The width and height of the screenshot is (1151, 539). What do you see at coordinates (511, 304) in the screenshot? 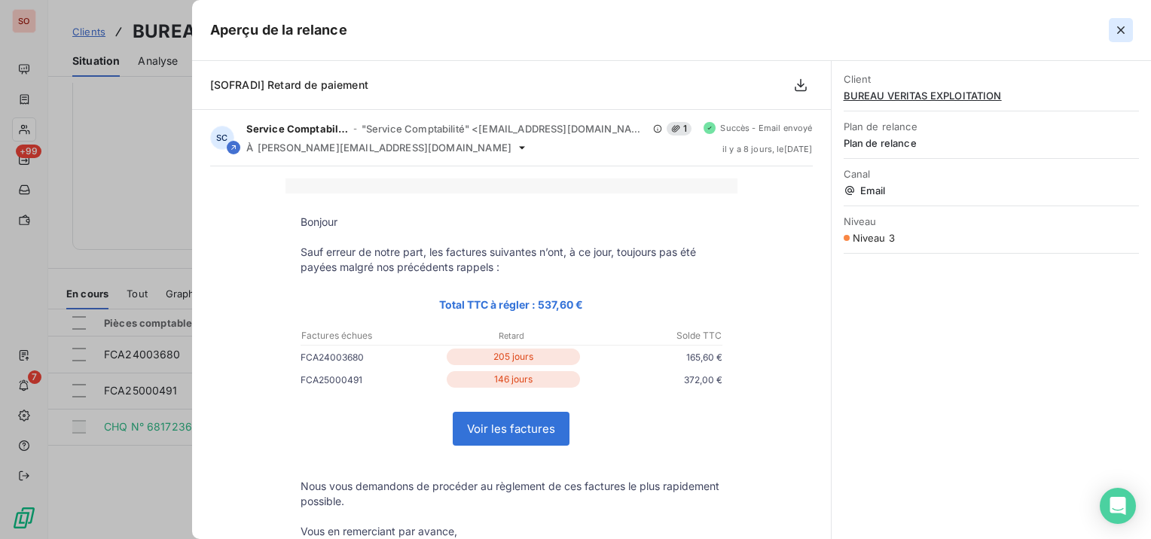
I see `p: Total TTC à régler : 537,60 €` at bounding box center [511, 304].